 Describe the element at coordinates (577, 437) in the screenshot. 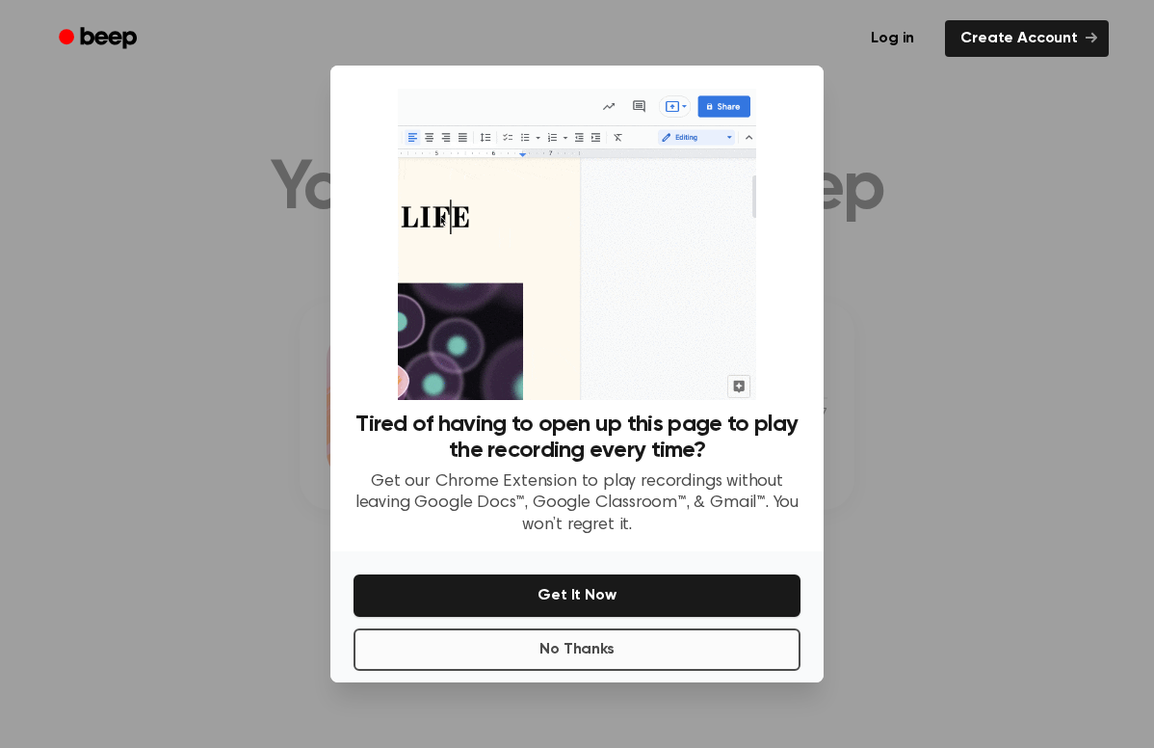

I see `h3: Tired of having to open up this page to play the recording every time?` at that location.